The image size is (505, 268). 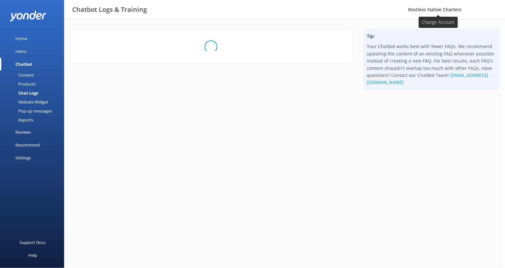 What do you see at coordinates (19, 120) in the screenshot?
I see `div: Reports` at bounding box center [19, 120].